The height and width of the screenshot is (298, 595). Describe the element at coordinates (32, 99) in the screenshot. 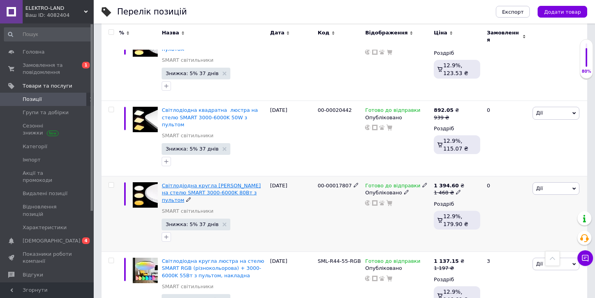

I see `span: Позиції` at that location.